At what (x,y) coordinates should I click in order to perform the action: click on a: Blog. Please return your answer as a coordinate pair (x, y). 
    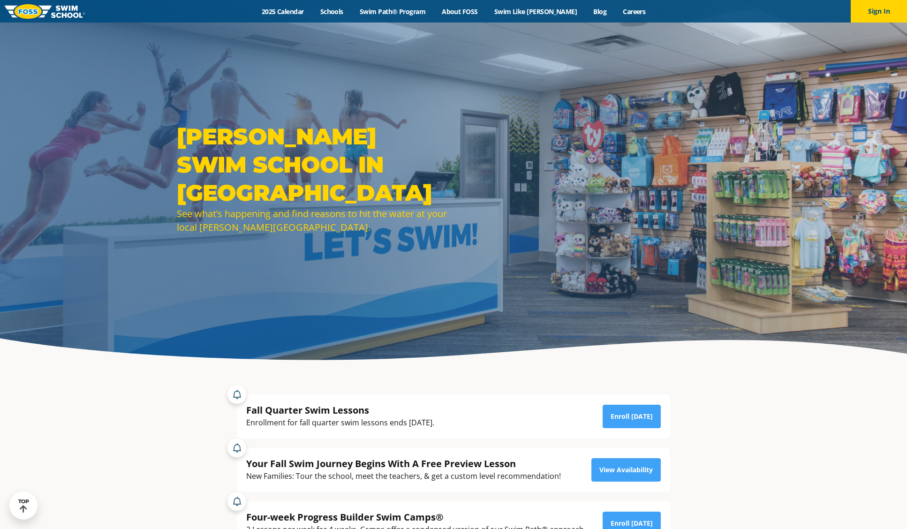
    Looking at the image, I should click on (600, 11).